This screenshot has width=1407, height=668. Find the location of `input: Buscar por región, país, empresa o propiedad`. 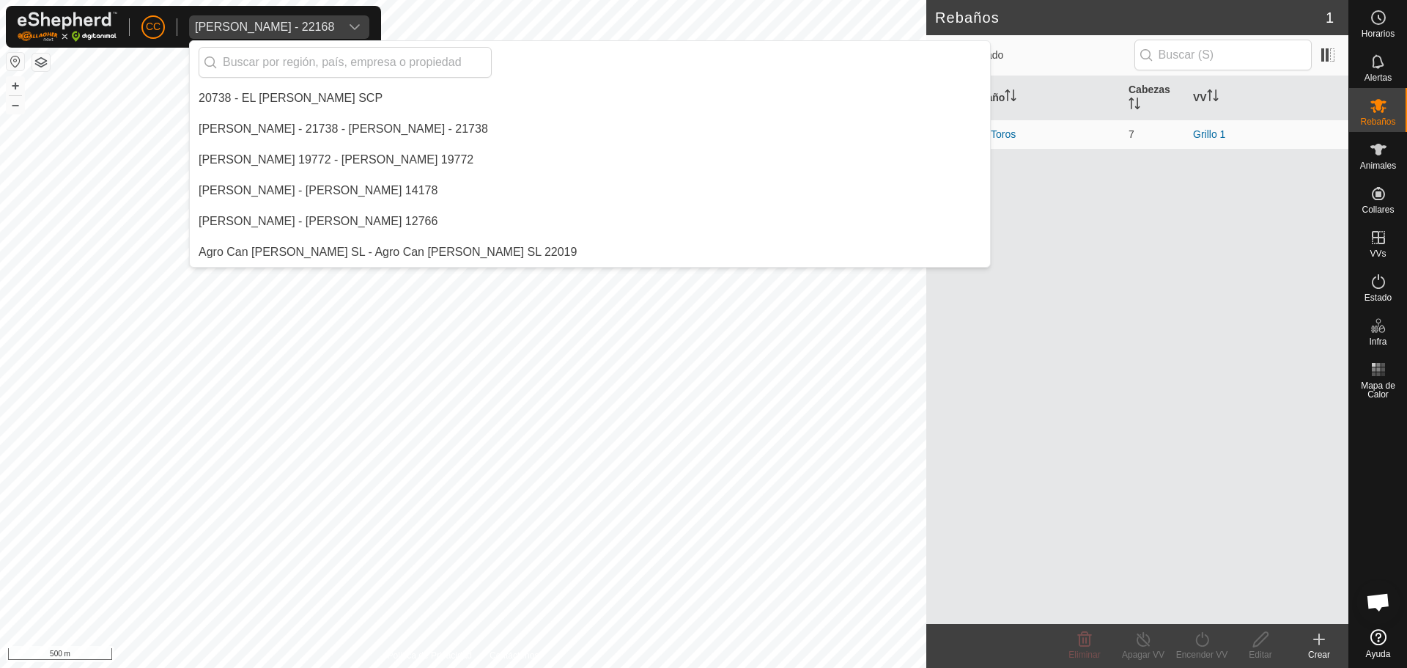

input: Buscar por región, país, empresa o propiedad is located at coordinates (345, 62).